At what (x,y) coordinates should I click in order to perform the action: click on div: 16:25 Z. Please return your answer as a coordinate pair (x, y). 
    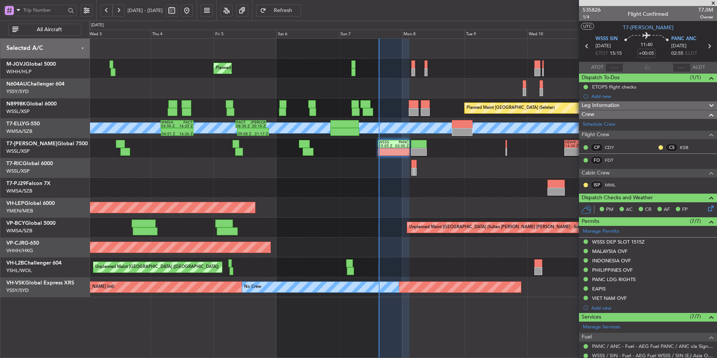
    Looking at the image, I should click on (185, 126).